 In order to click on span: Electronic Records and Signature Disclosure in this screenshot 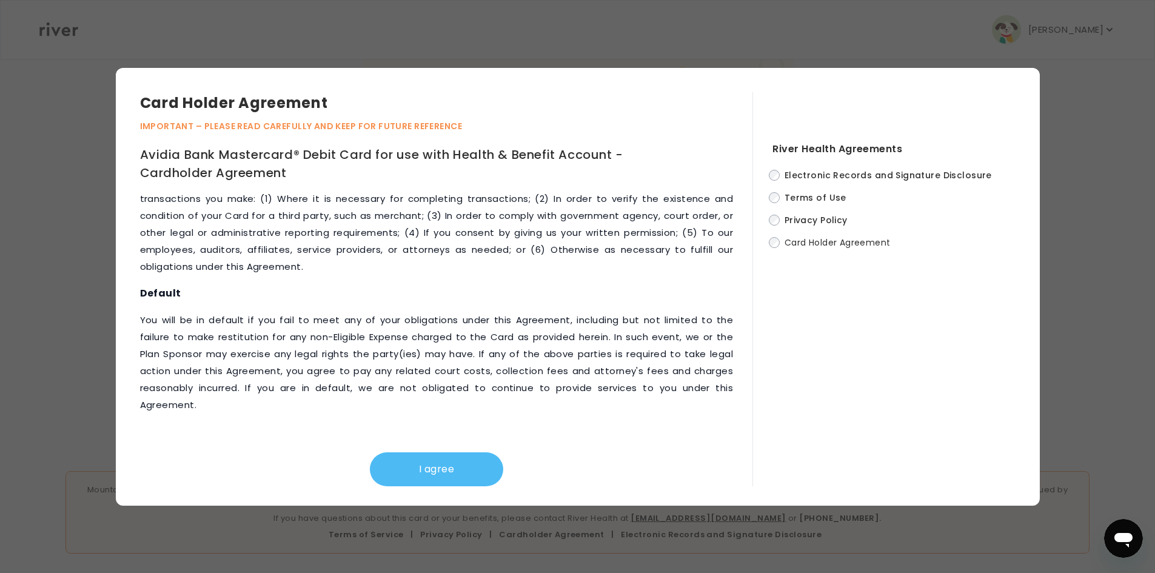, I will do `click(889, 175)`.